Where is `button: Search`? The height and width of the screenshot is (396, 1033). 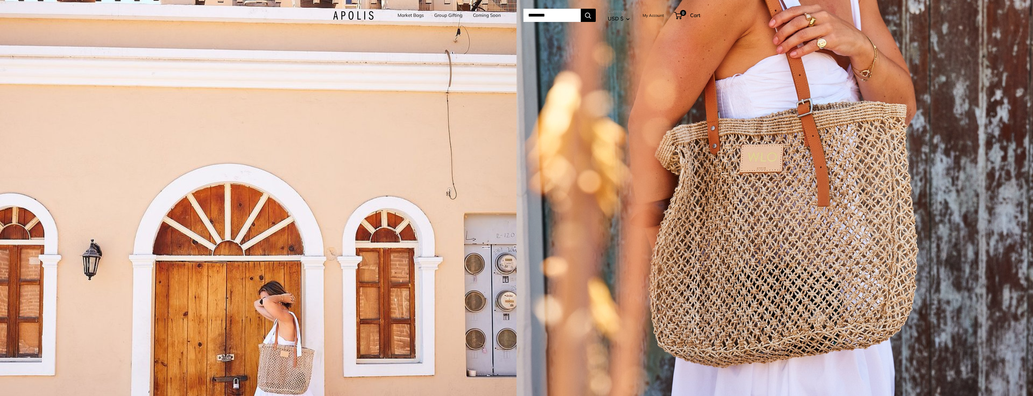 button: Search is located at coordinates (588, 15).